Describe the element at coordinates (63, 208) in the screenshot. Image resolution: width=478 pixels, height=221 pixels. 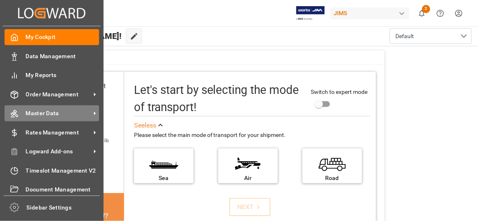
I see `span: Sidebar Settings` at that location.